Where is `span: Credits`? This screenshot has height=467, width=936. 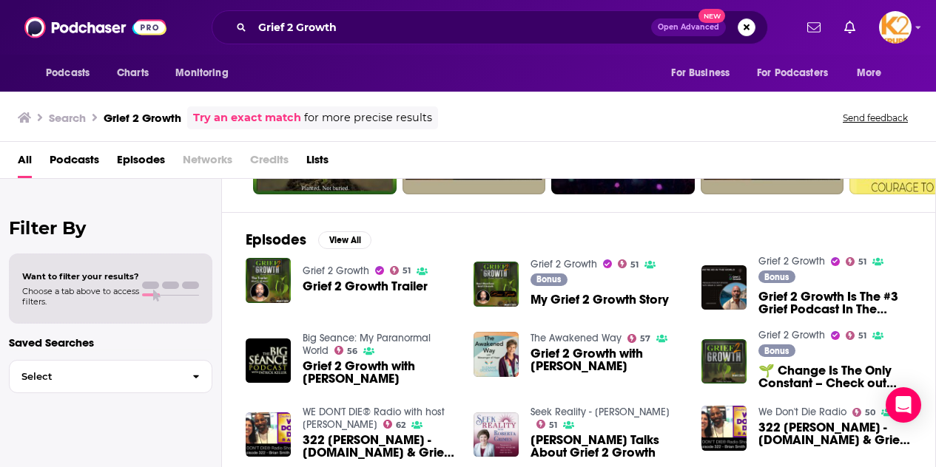
span: Credits is located at coordinates (269, 163).